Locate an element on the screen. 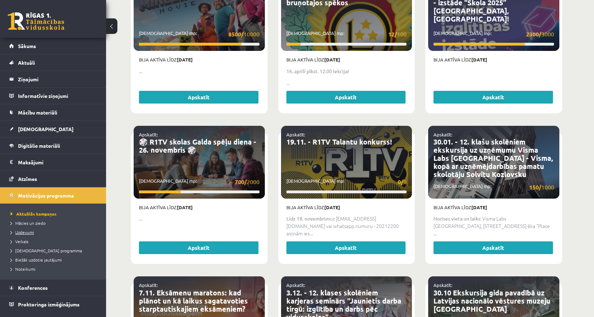 This screenshot has width=594, height=317. span: Sākums is located at coordinates (27, 46).